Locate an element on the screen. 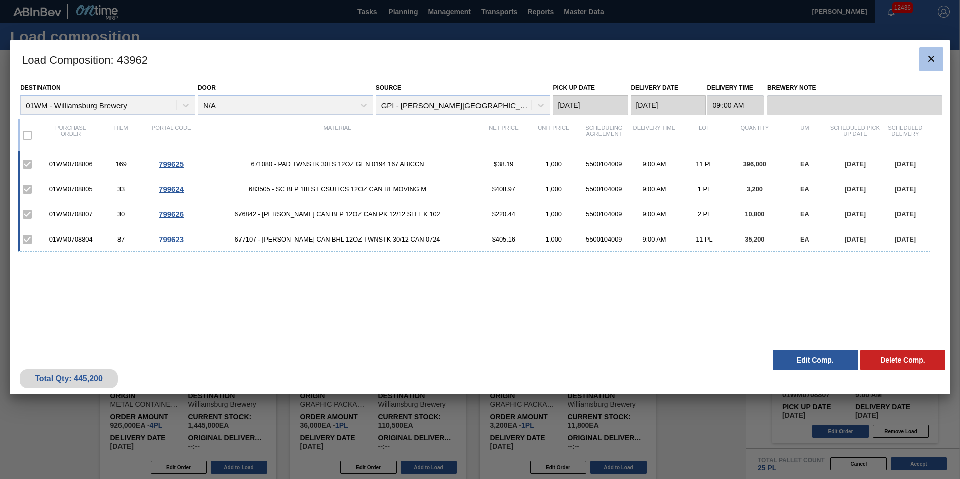  div: Scheduling Agreement is located at coordinates (604, 135).